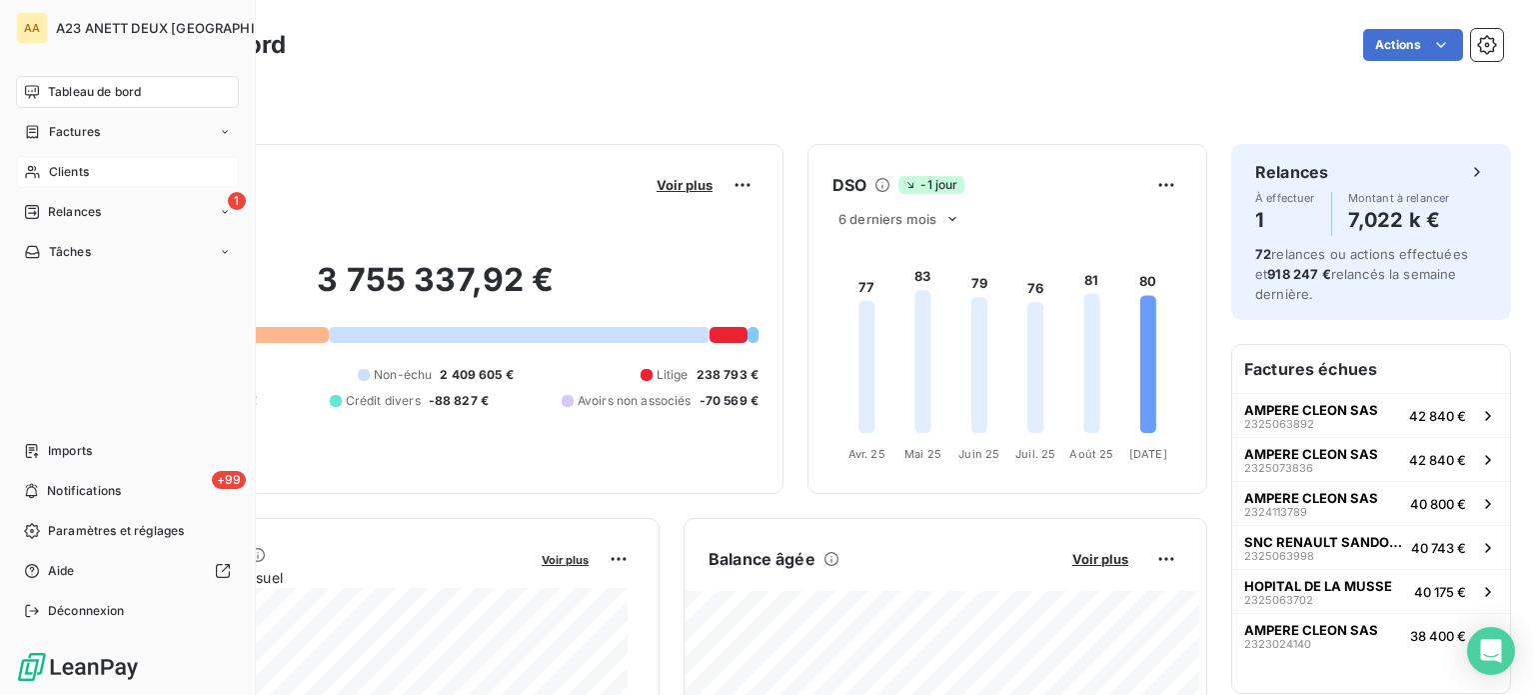 The width and height of the screenshot is (1535, 695). What do you see at coordinates (74, 212) in the screenshot?
I see `span: Relances` at bounding box center [74, 212].